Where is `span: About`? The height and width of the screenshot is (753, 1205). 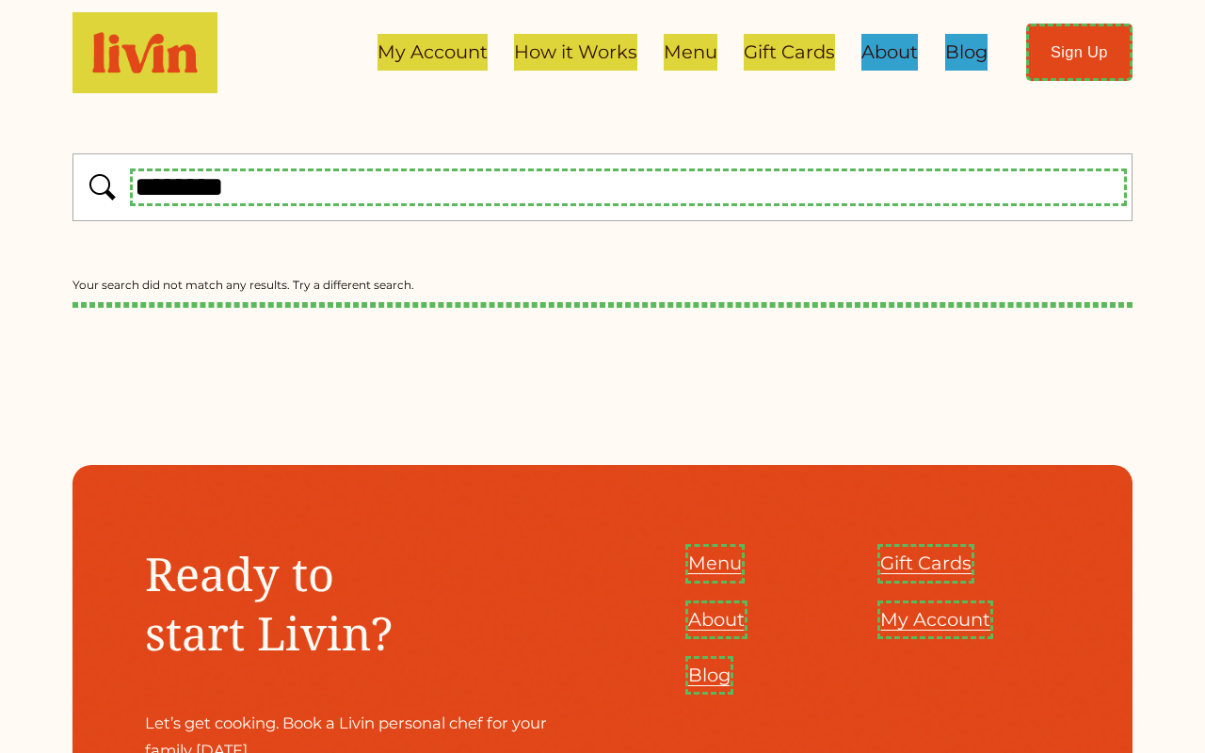 span: About is located at coordinates (716, 619).